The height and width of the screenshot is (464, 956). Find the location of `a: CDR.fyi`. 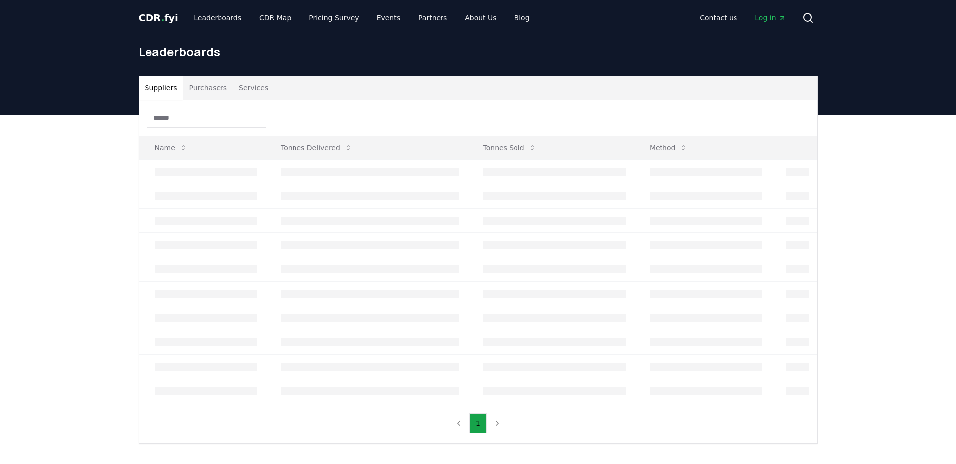

a: CDR.fyi is located at coordinates (158, 18).